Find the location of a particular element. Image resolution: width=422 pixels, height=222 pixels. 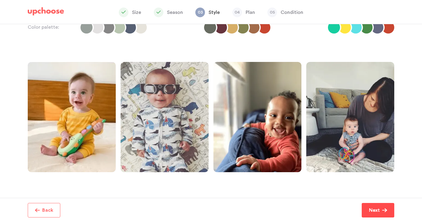

span: 03 is located at coordinates (200, 12).